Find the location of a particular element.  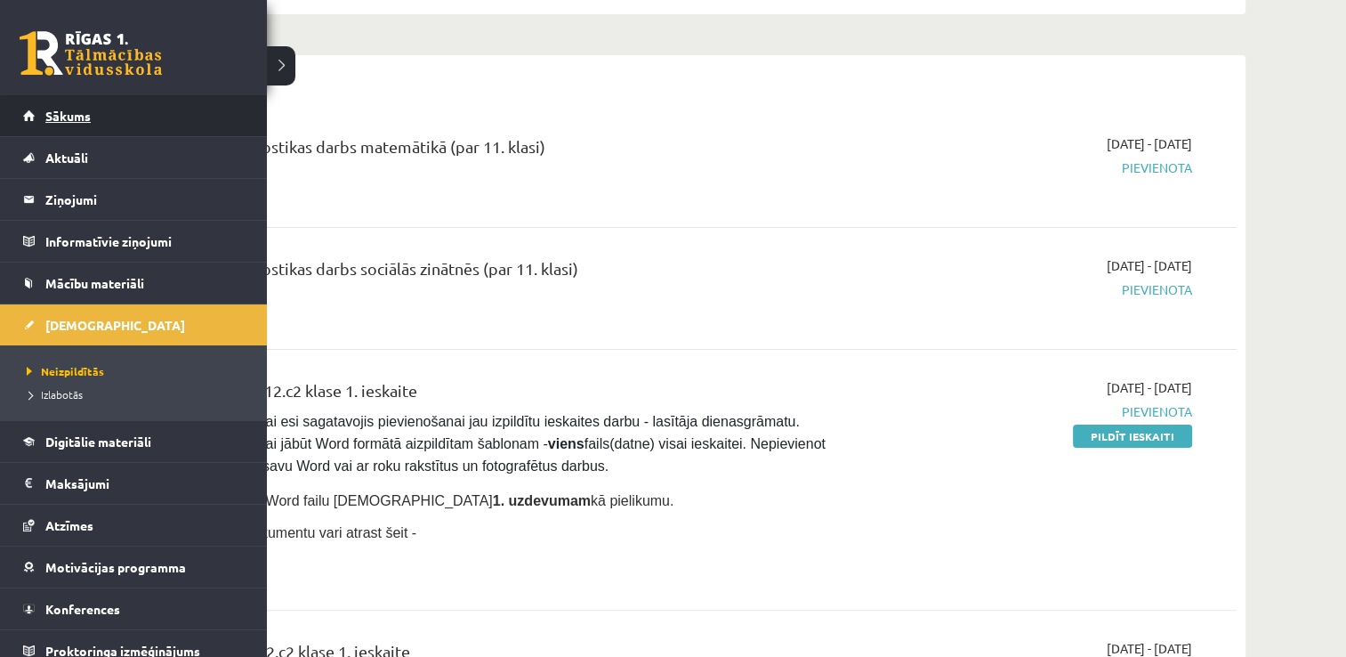

a: Konferences is located at coordinates (133, 609).